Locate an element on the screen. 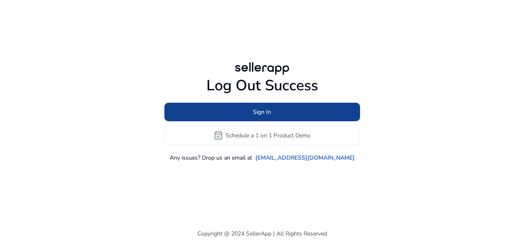  span: event_available is located at coordinates (218, 135).